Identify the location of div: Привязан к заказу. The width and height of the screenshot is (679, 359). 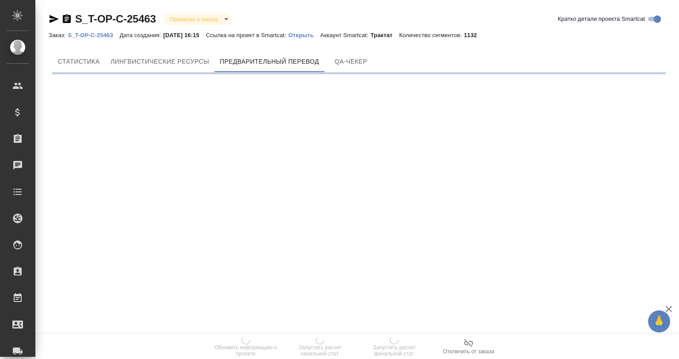
(197, 19).